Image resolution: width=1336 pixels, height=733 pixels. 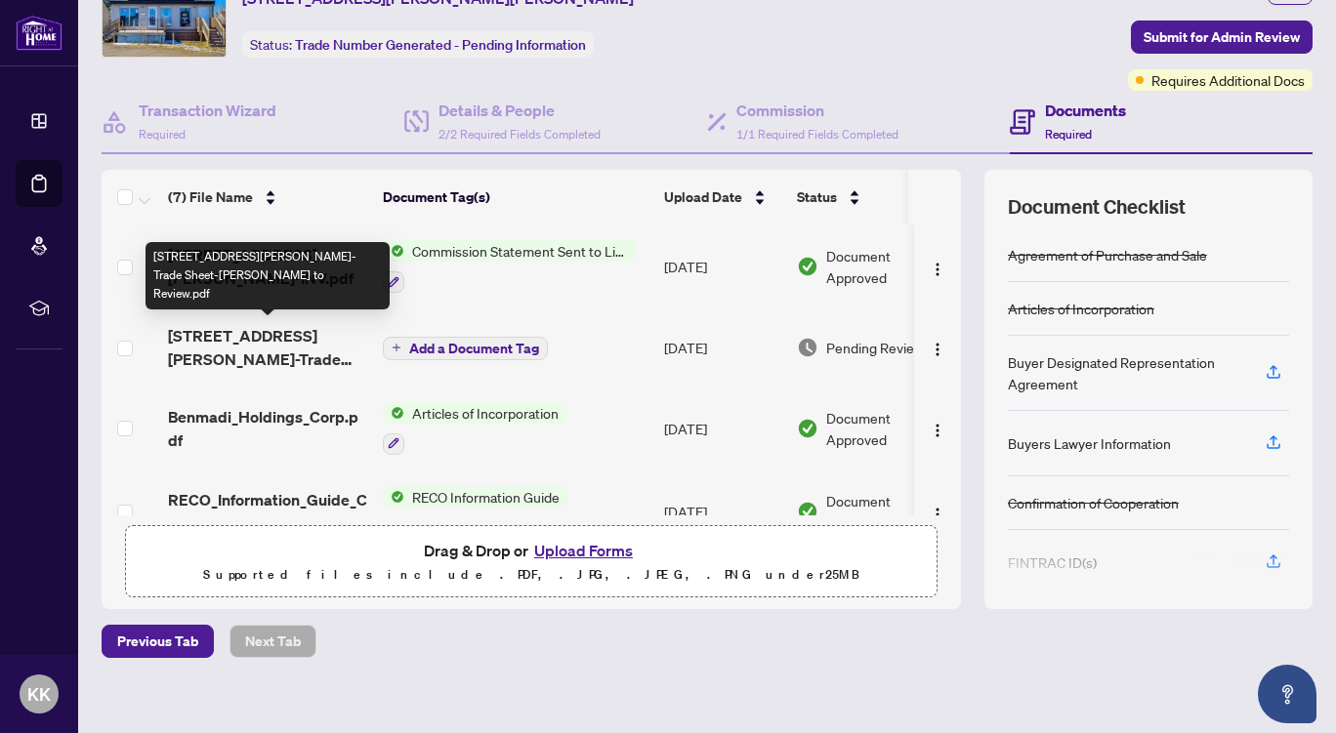 I want to click on span: Benmadi_Holdings_Corp.pdf, so click(x=268, y=429).